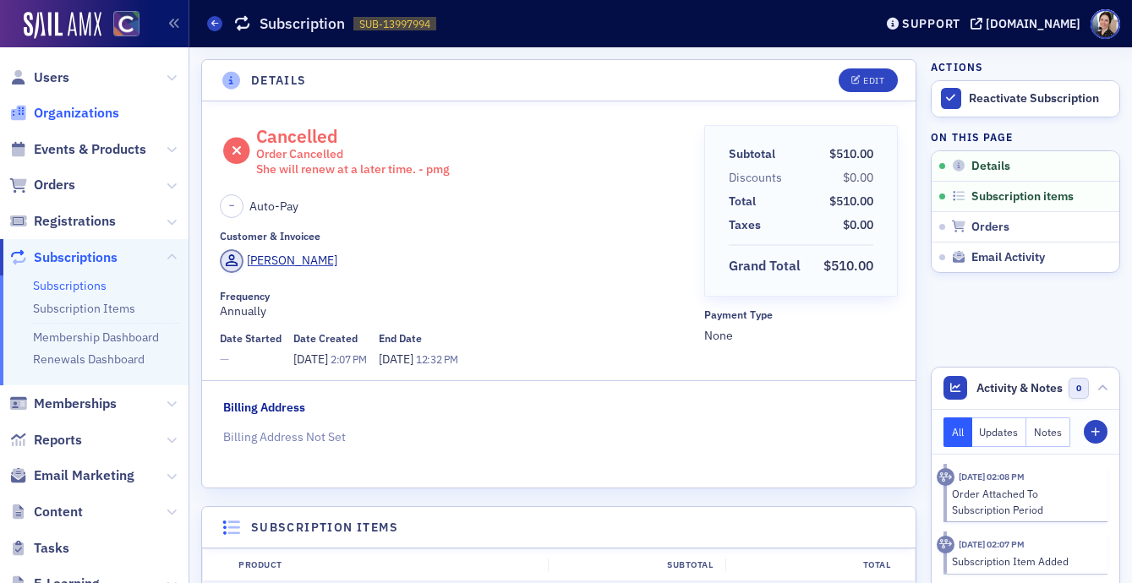  What do you see at coordinates (768, 266) in the screenshot?
I see `span: Grand Total` at bounding box center [768, 266].